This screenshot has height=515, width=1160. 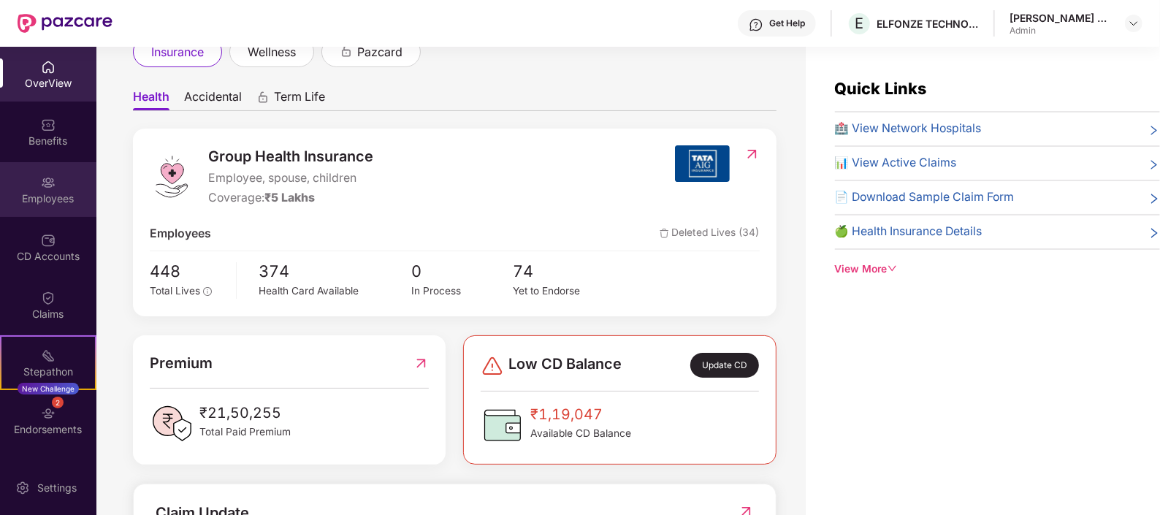 What do you see at coordinates (710, 234) in the screenshot?
I see `span: Deleted Lives (34)` at bounding box center [710, 234].